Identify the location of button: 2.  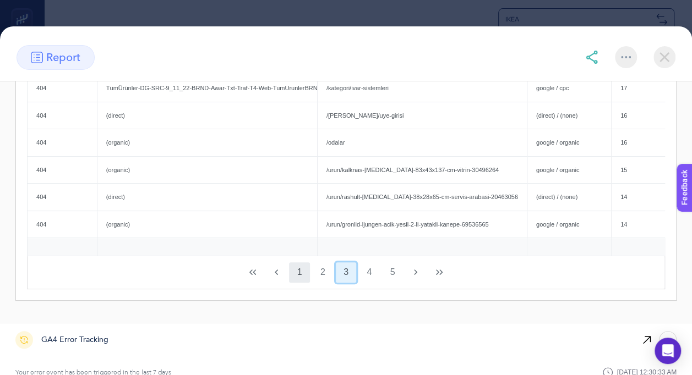
(323, 273).